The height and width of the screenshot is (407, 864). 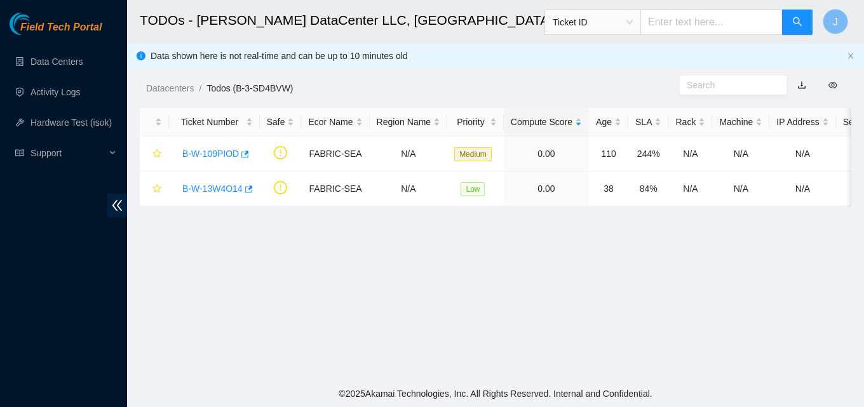 What do you see at coordinates (71, 123) in the screenshot?
I see `a: Hardware Test (isok)` at bounding box center [71, 123].